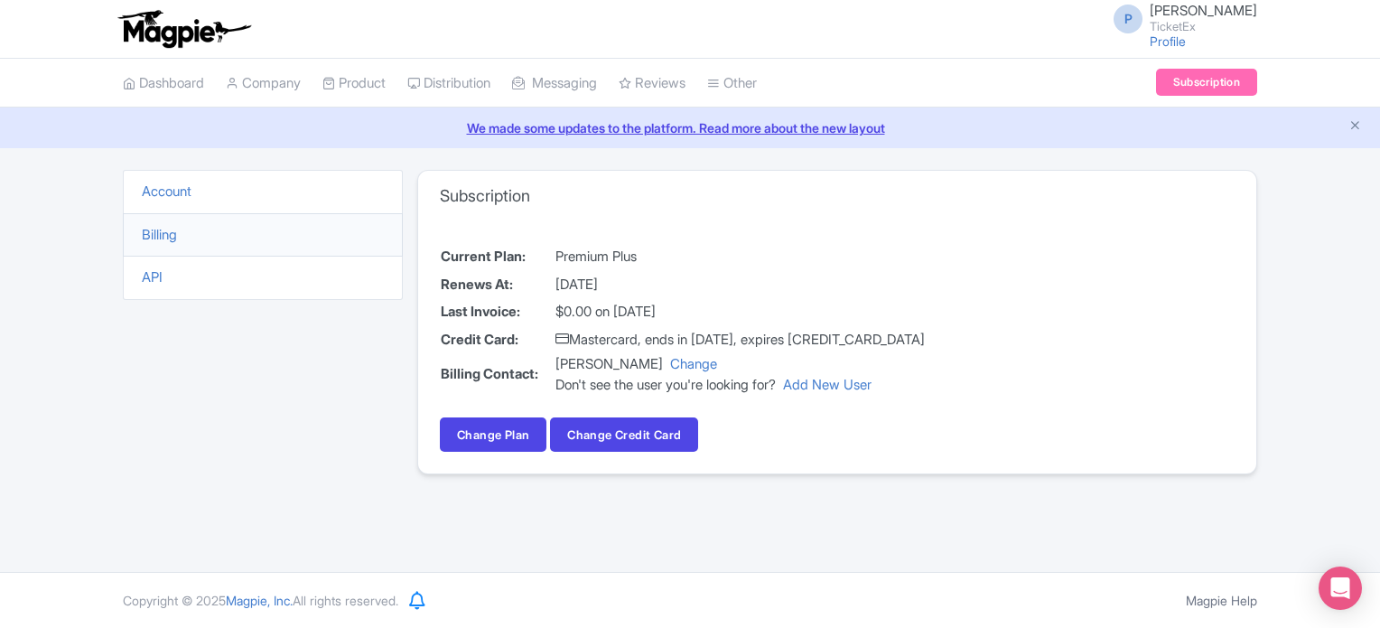 The width and height of the screenshot is (1380, 628). What do you see at coordinates (163, 83) in the screenshot?
I see `a: Dashboard` at bounding box center [163, 83].